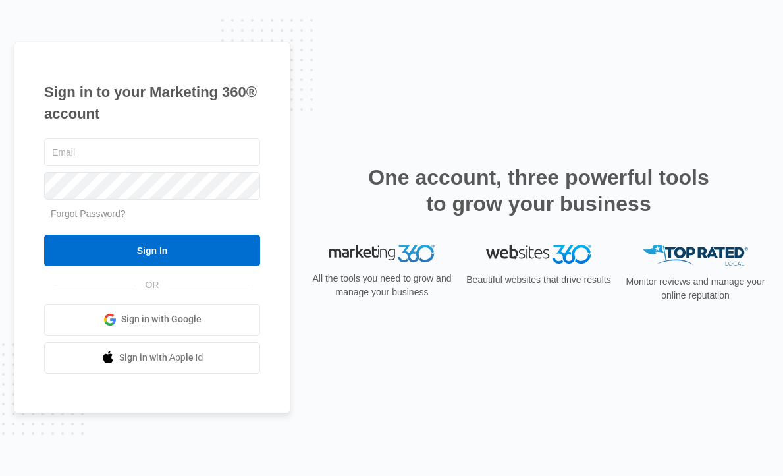 This screenshot has width=783, height=476. I want to click on a: Sign in with Apple Id, so click(152, 358).